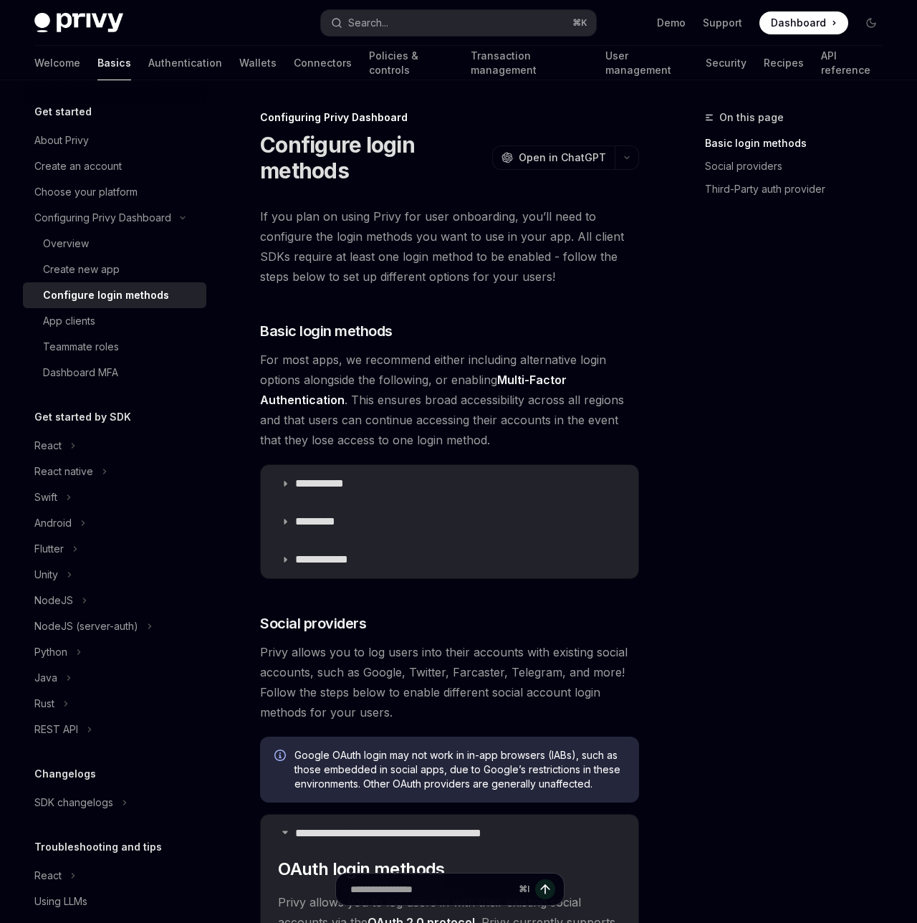 The height and width of the screenshot is (923, 917). I want to click on div: NodeJS, so click(54, 601).